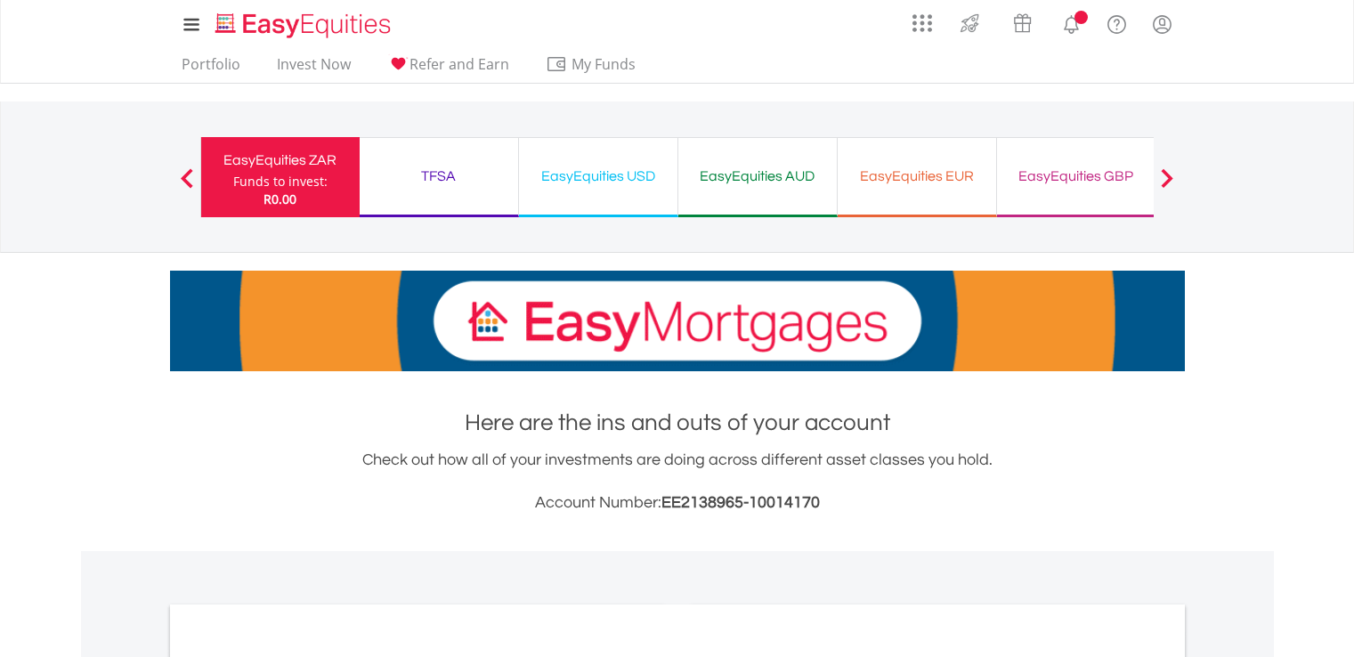 The height and width of the screenshot is (657, 1354). Describe the element at coordinates (1167, 186) in the screenshot. I see `button: Next` at that location.